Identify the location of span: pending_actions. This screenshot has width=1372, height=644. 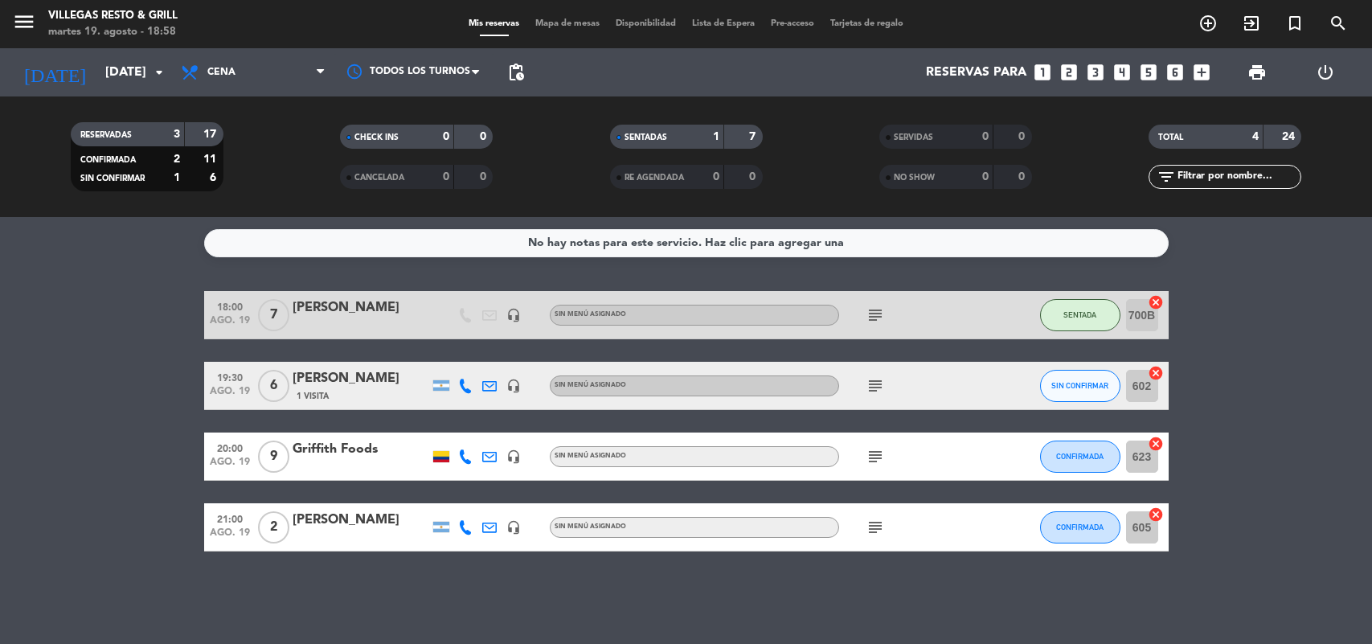
(516, 72).